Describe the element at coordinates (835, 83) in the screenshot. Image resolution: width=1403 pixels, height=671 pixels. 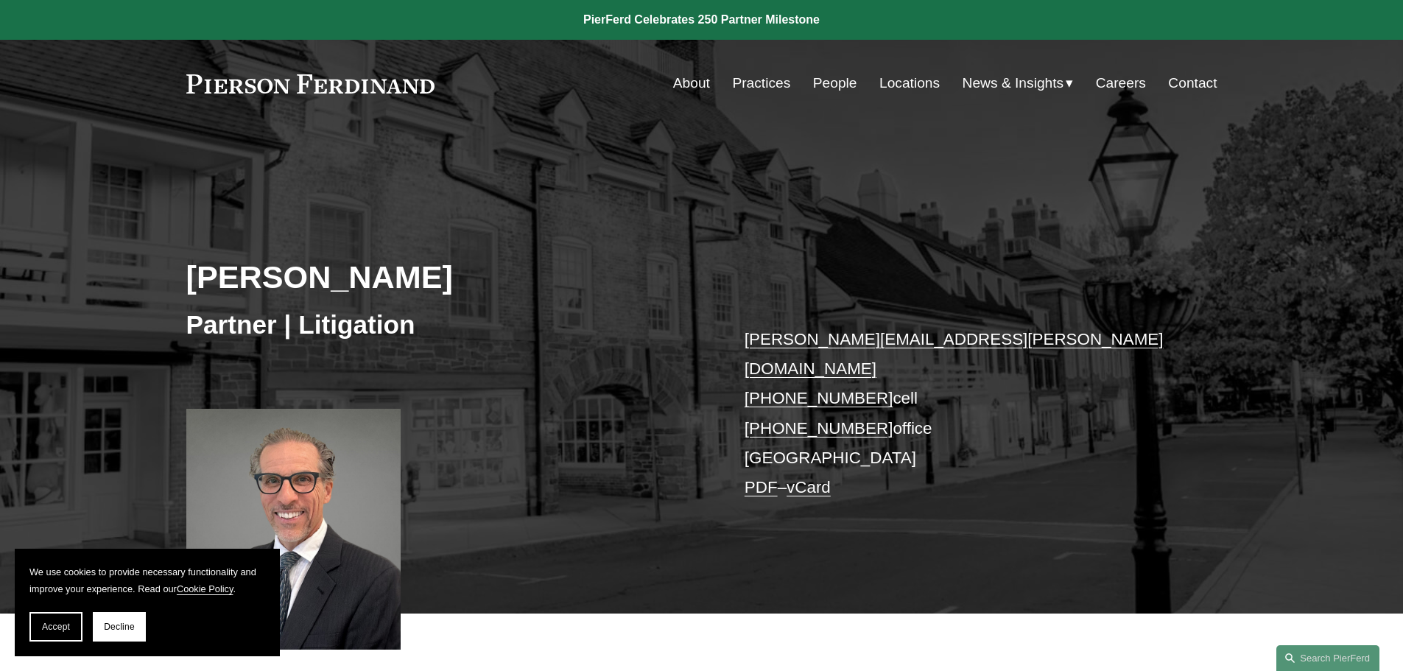
I see `a: People` at that location.